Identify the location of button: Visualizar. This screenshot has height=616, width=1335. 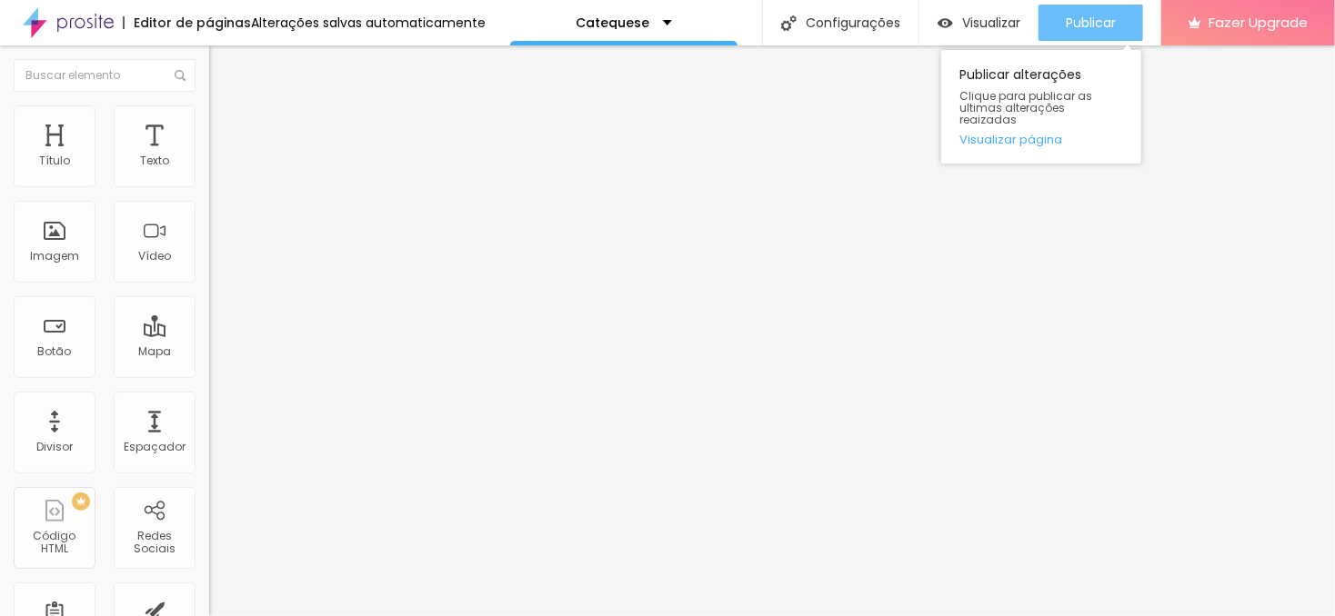
(978, 23).